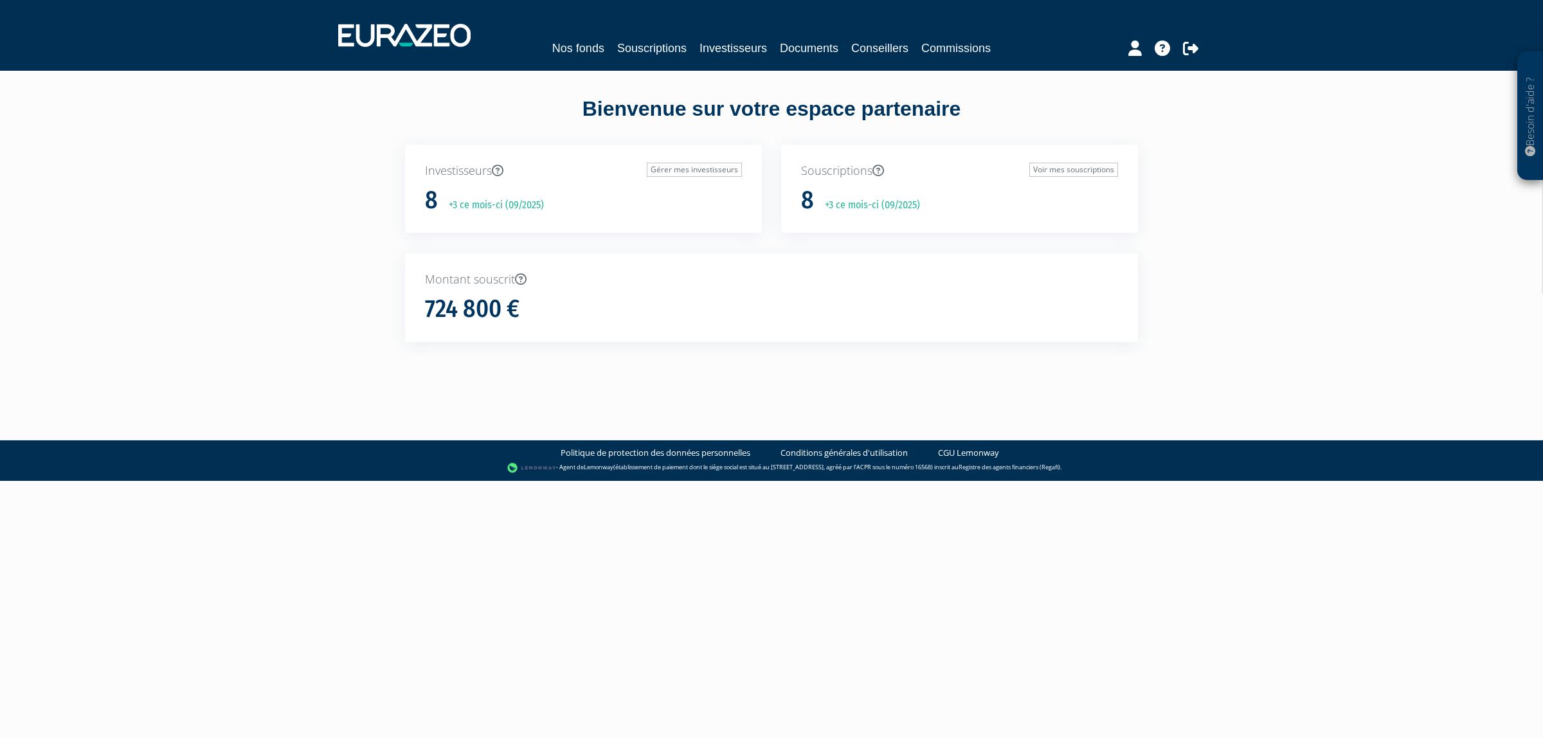 The image size is (1543, 738). What do you see at coordinates (694, 170) in the screenshot?
I see `a: Gérer mes investisseurs` at bounding box center [694, 170].